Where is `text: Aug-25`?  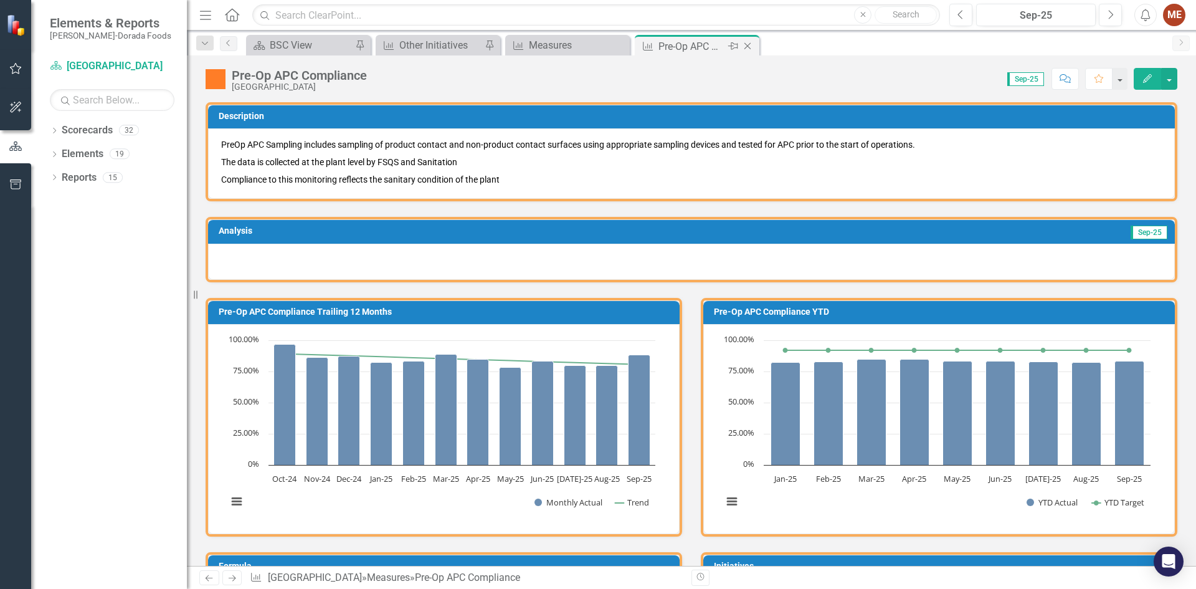
text: Aug-25 is located at coordinates (607, 479).